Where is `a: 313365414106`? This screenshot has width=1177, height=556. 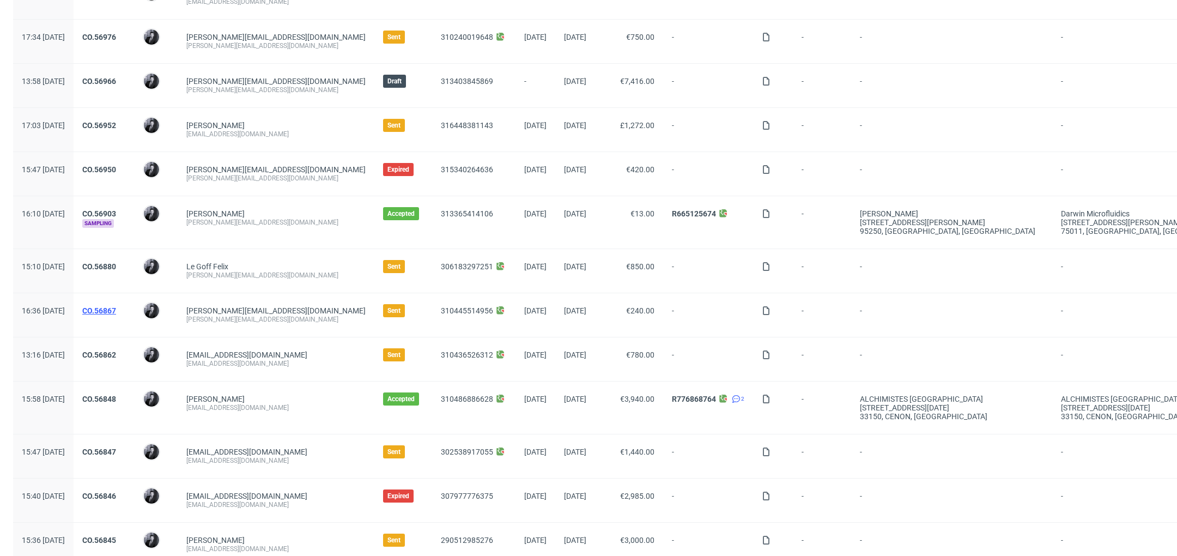
a: 313365414106 is located at coordinates (467, 214).